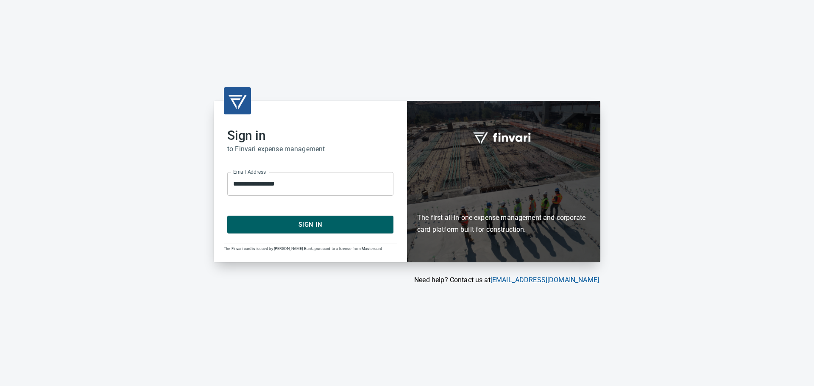  What do you see at coordinates (503, 200) in the screenshot?
I see `h6: The first all-in-one expense management and corporate card platform built for construction.` at bounding box center [503, 200].